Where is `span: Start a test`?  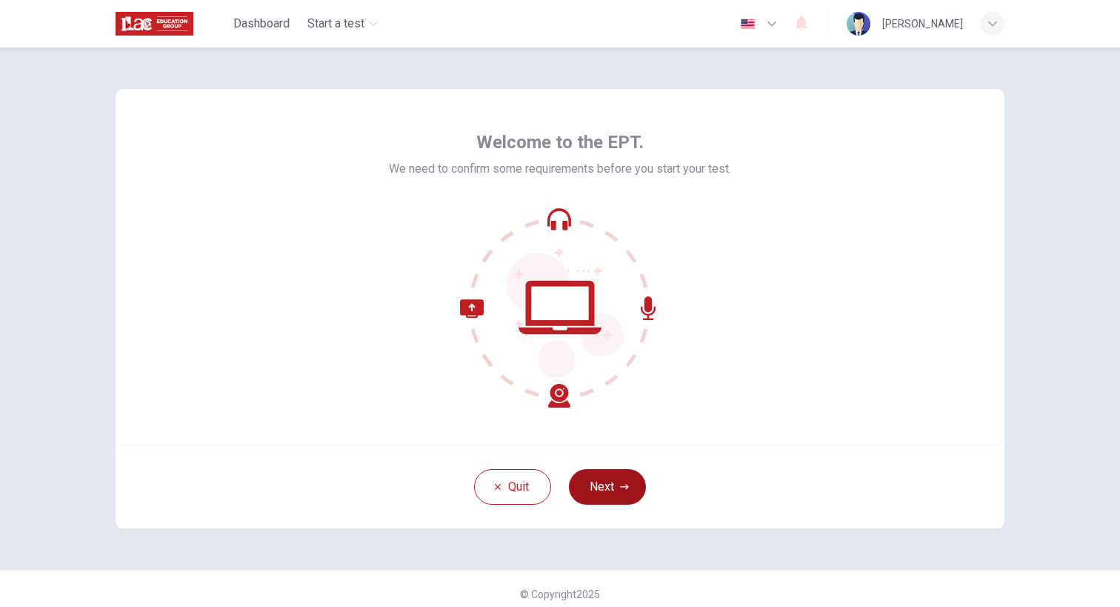 span: Start a test is located at coordinates (336, 24).